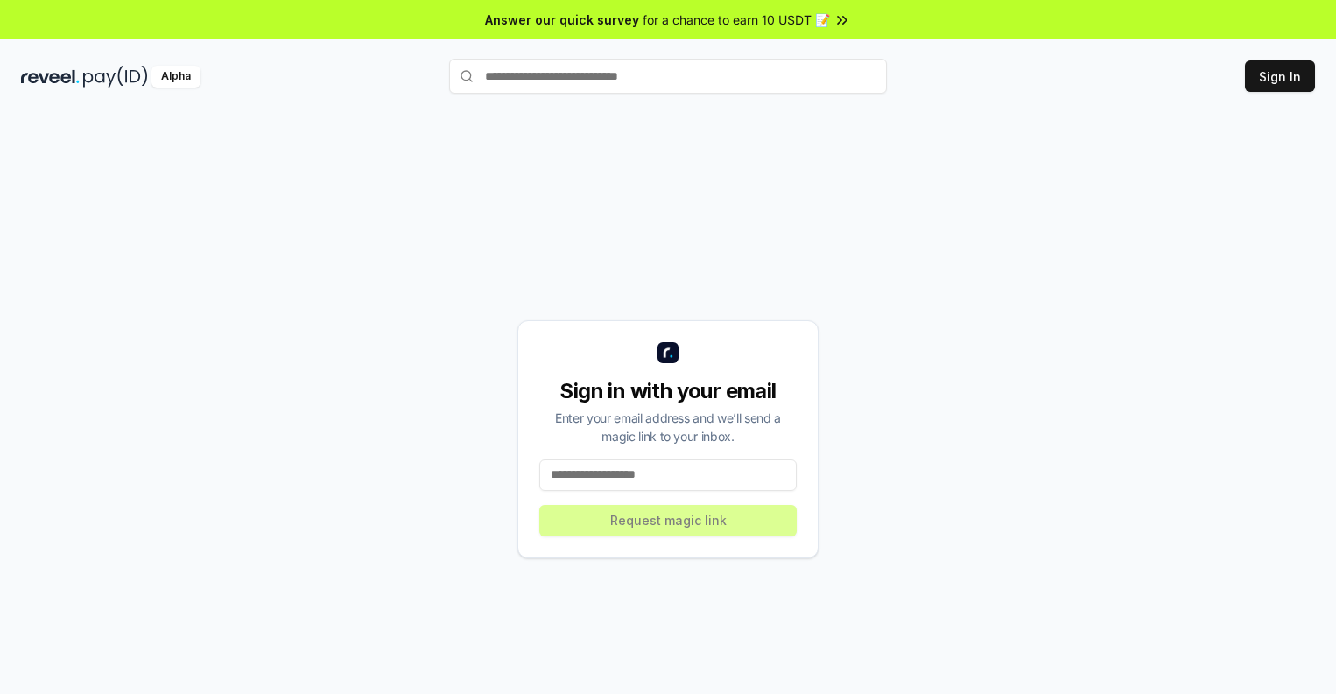 The width and height of the screenshot is (1336, 694). I want to click on div: Enter your email address and we’ll send a magic link to your inbox., so click(668, 427).